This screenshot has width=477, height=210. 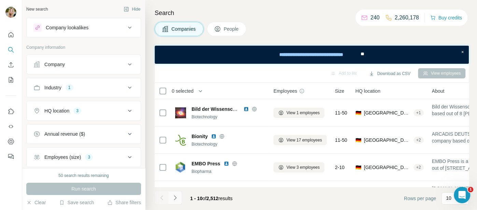 What do you see at coordinates (53, 88) in the screenshot?
I see `div: Industry` at bounding box center [53, 88].